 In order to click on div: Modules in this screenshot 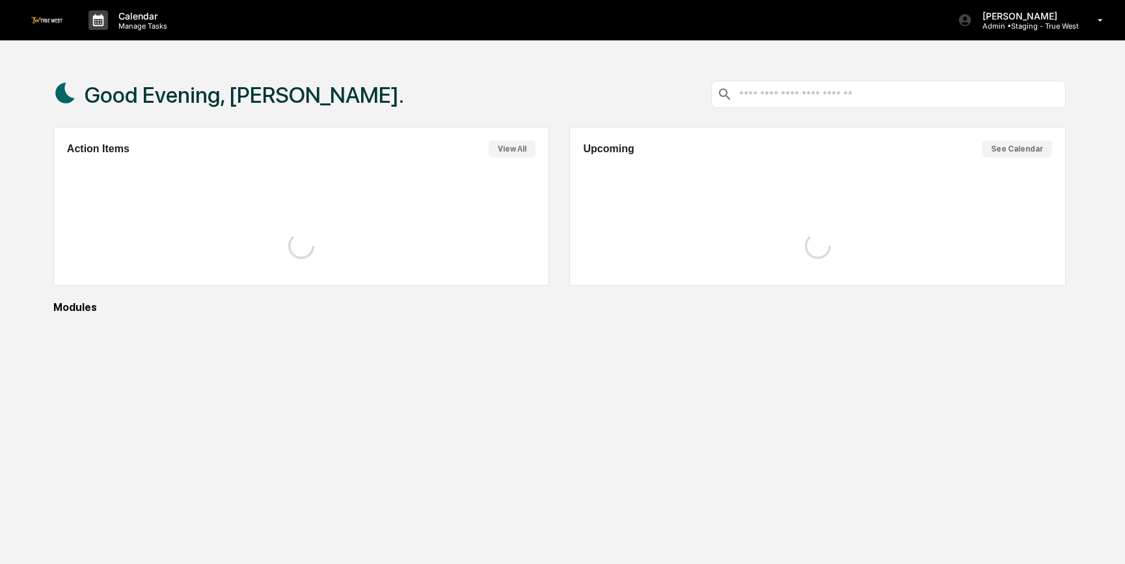, I will do `click(560, 307)`.